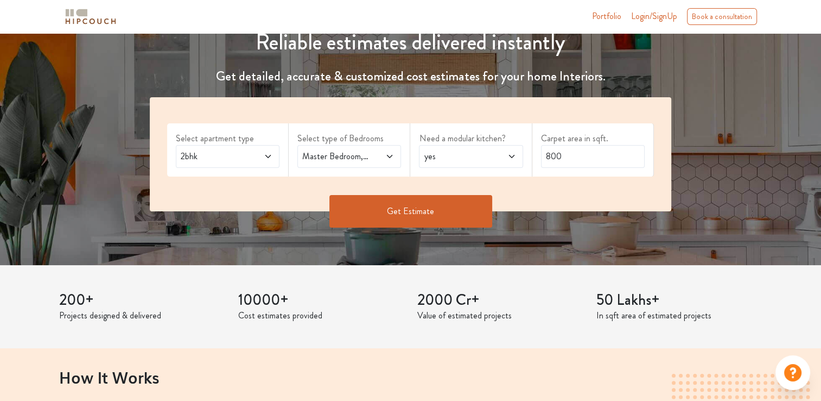 Image resolution: width=821 pixels, height=401 pixels. Describe the element at coordinates (321, 300) in the screenshot. I see `h3: 10000+` at that location.